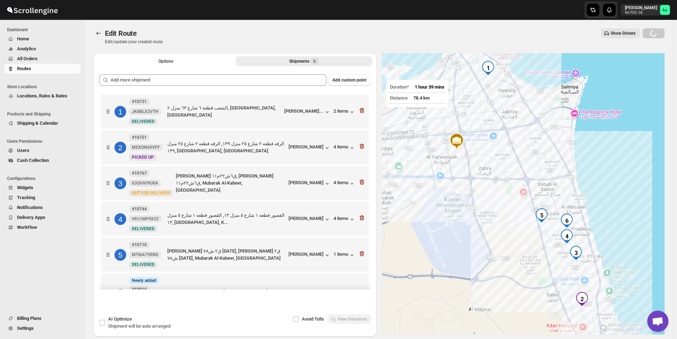  I want to click on span: Widgets, so click(25, 187).